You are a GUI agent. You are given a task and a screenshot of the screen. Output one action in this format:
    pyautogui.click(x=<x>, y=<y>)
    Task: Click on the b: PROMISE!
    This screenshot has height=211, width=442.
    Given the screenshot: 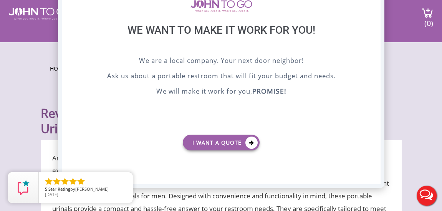 What is the action you would take?
    pyautogui.click(x=269, y=91)
    